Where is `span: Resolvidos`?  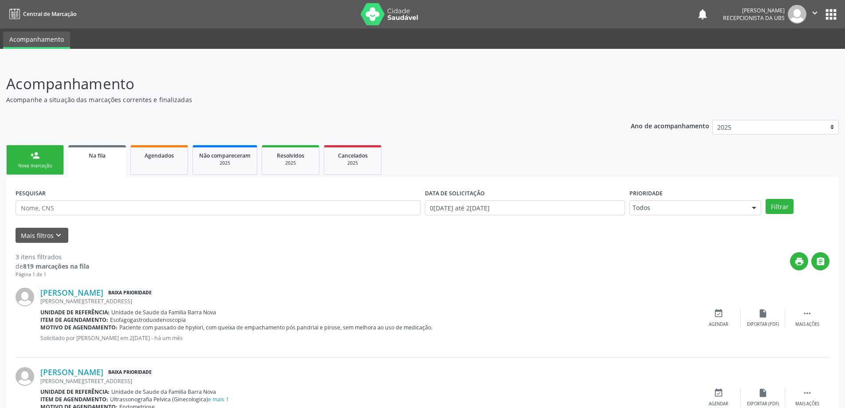
span: Resolvidos is located at coordinates (291, 155).